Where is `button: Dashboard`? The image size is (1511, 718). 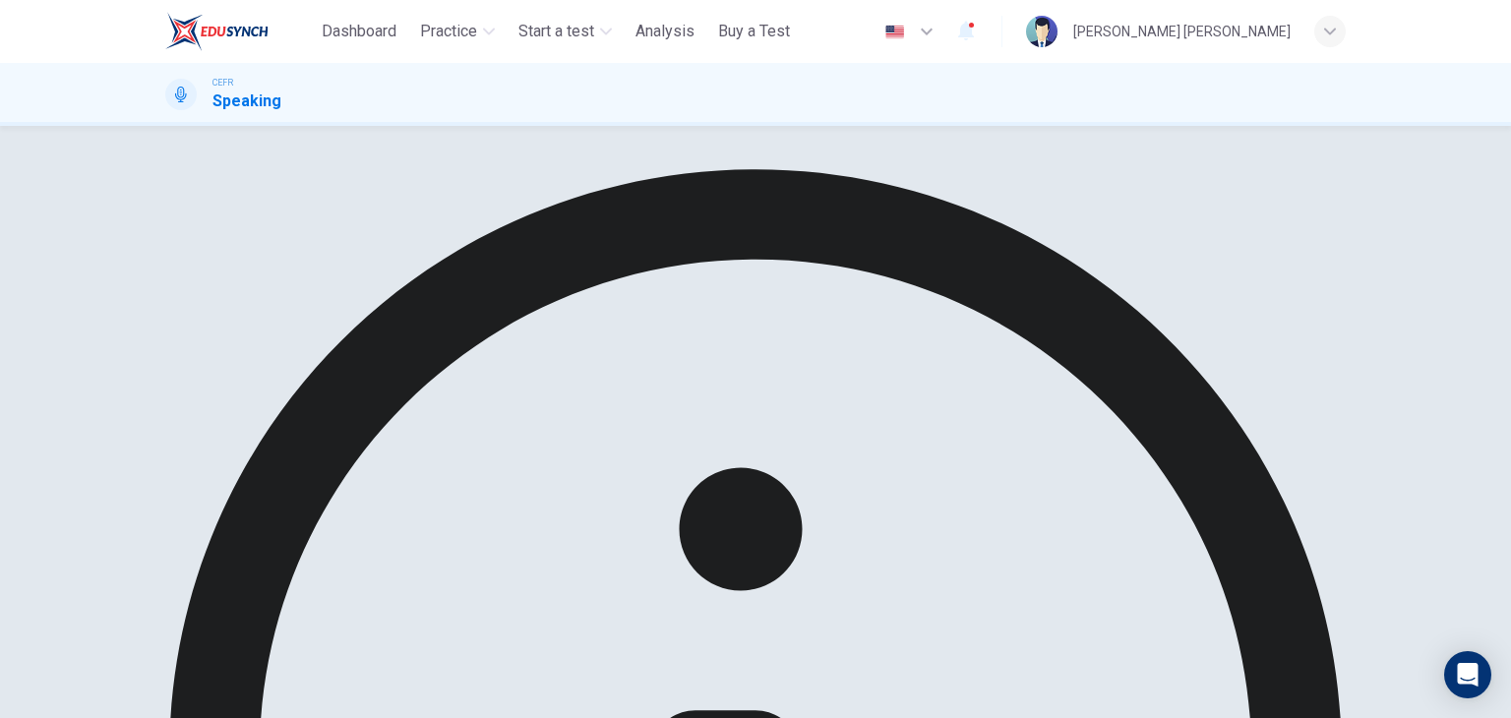
button: Dashboard is located at coordinates (359, 31).